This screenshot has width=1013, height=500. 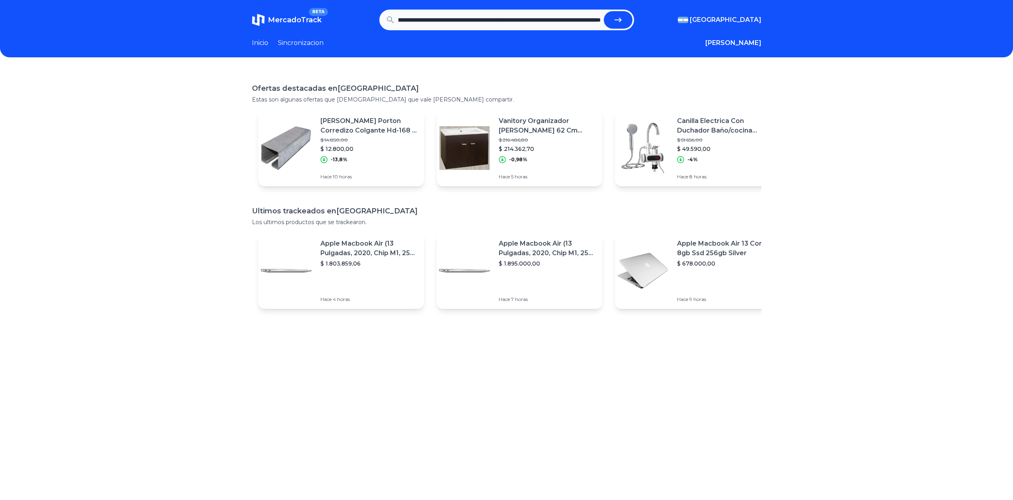 I want to click on img: Argentina, so click(x=683, y=20).